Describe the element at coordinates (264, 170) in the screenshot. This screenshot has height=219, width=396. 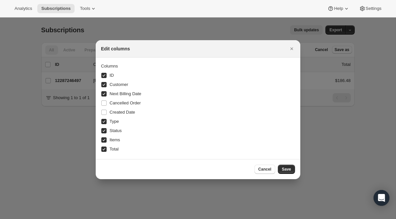
I see `span: Cancel` at that location.